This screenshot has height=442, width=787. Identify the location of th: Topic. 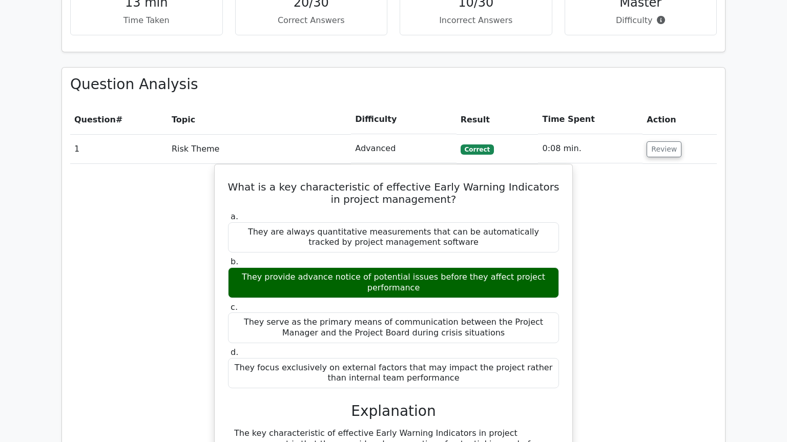
(259, 119).